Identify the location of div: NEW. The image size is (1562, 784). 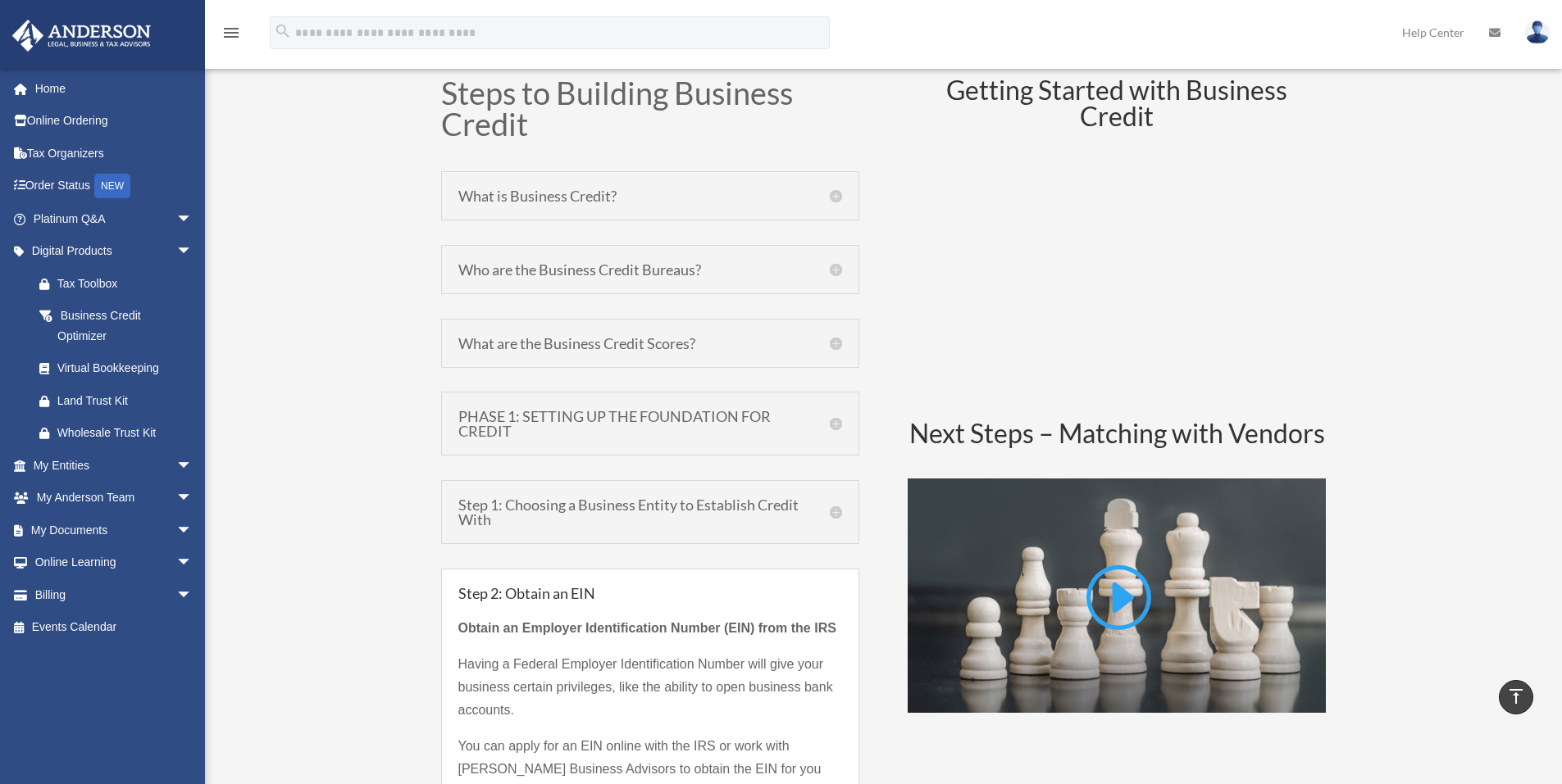
(112, 186).